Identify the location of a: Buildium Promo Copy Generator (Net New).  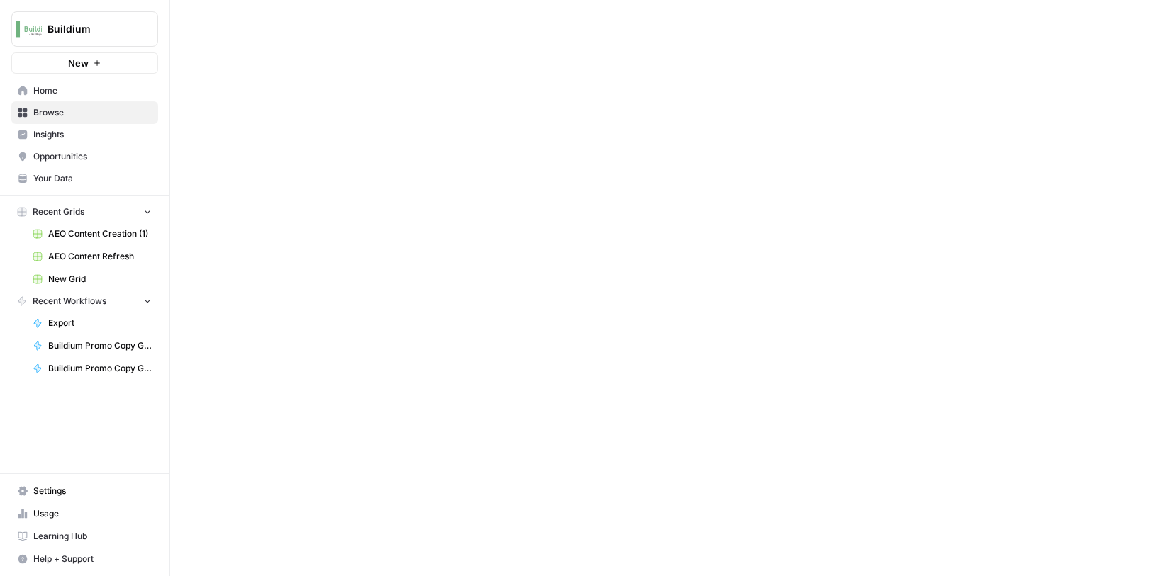
(92, 346).